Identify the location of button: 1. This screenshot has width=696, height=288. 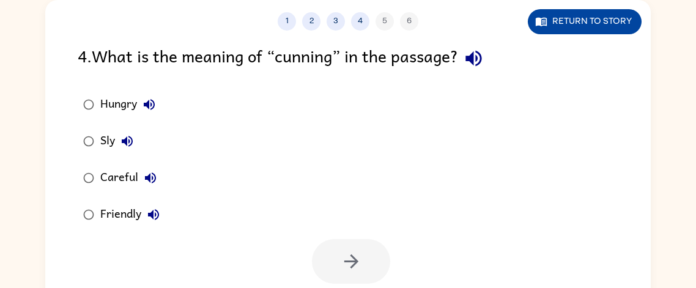
(287, 21).